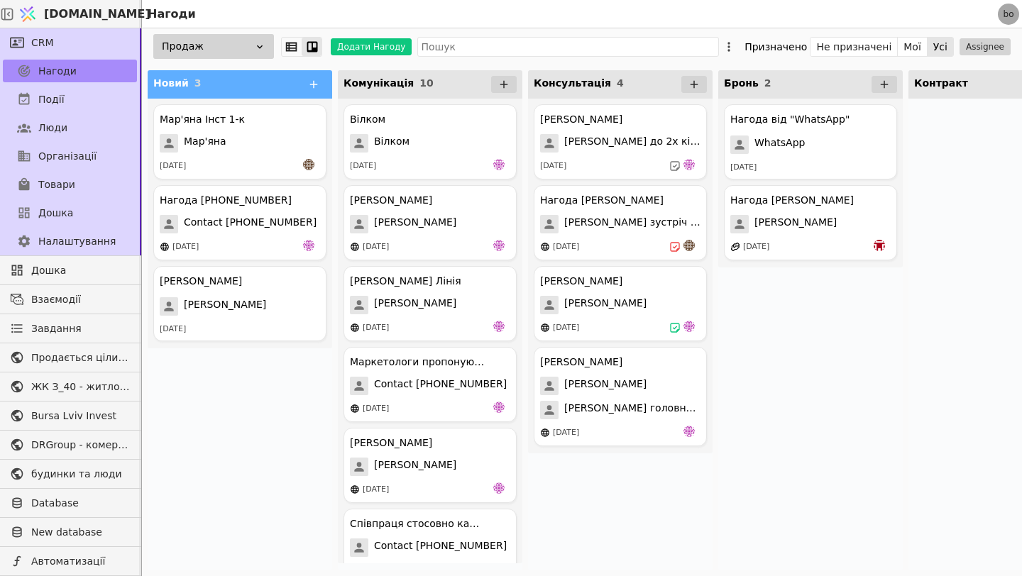 This screenshot has width=1022, height=576. I want to click on a: DRGroup - комерційна нерухоомість, so click(70, 445).